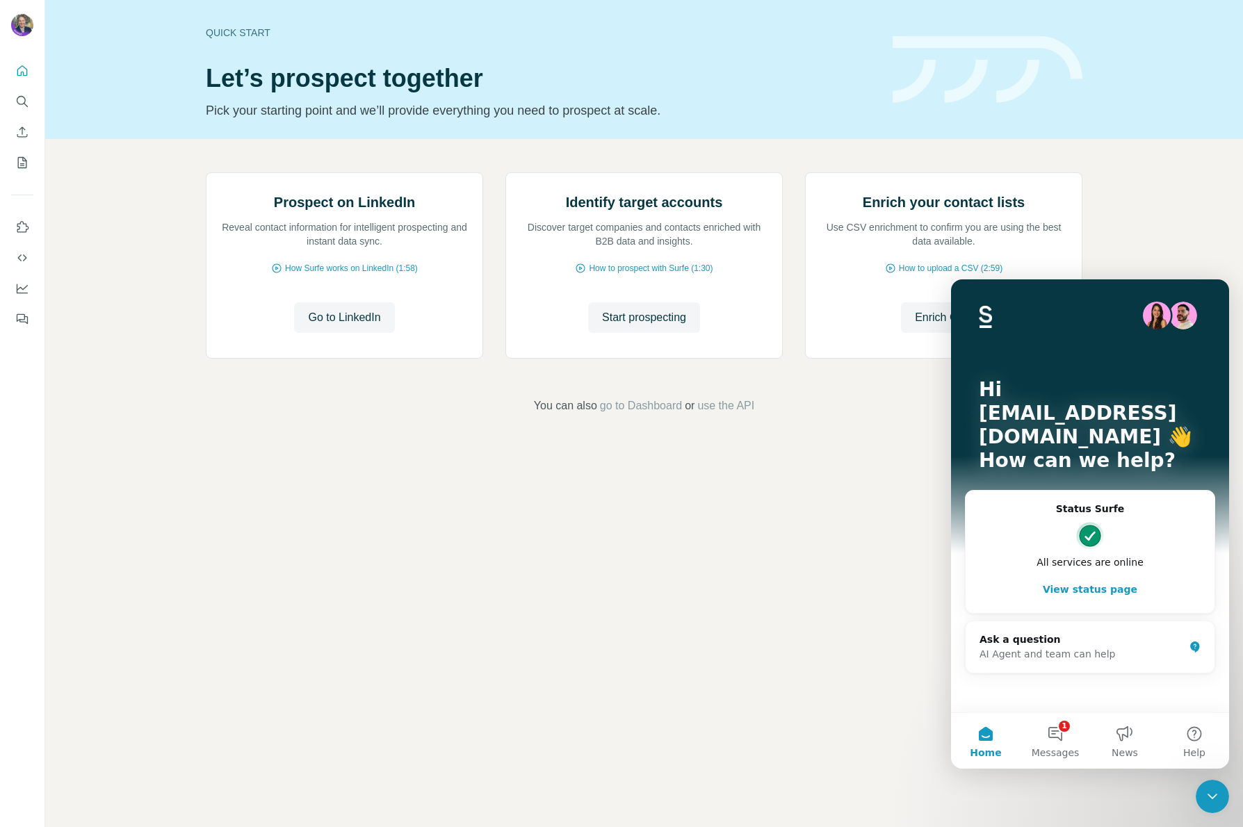 This screenshot has width=1243, height=827. I want to click on div: Quick start, so click(541, 33).